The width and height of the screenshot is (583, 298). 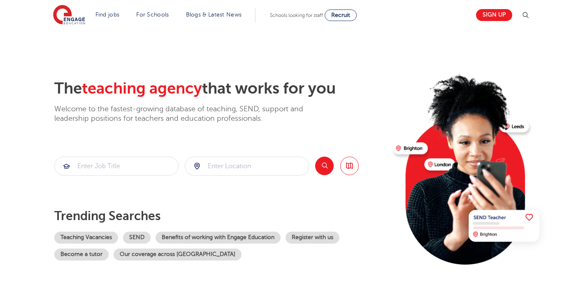 What do you see at coordinates (296, 15) in the screenshot?
I see `span: Schools looking for staff` at bounding box center [296, 15].